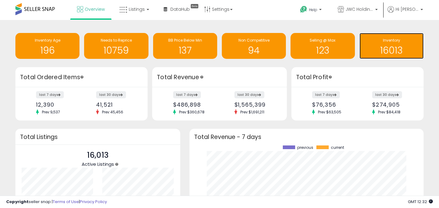 This screenshot has width=439, height=208. I want to click on span: Help, so click(313, 10).